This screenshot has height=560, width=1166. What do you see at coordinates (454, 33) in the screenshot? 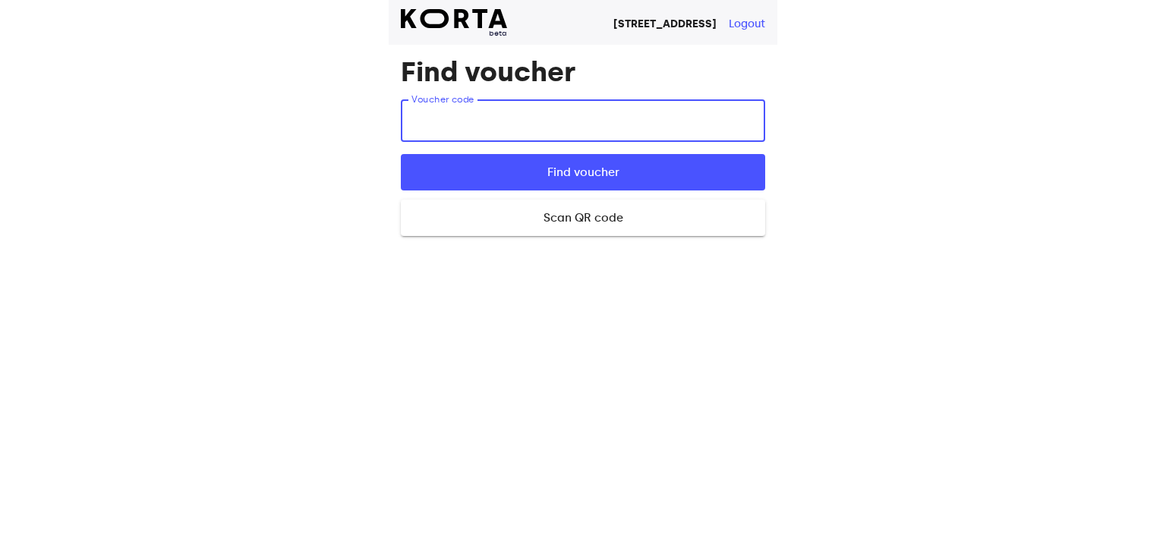
I see `span: beta` at bounding box center [454, 33].